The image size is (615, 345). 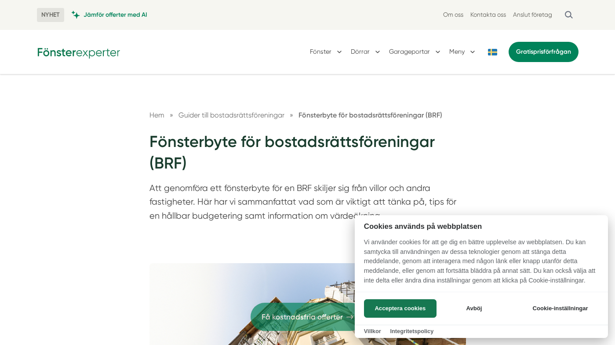 I want to click on a: Integritetspolicy, so click(x=412, y=331).